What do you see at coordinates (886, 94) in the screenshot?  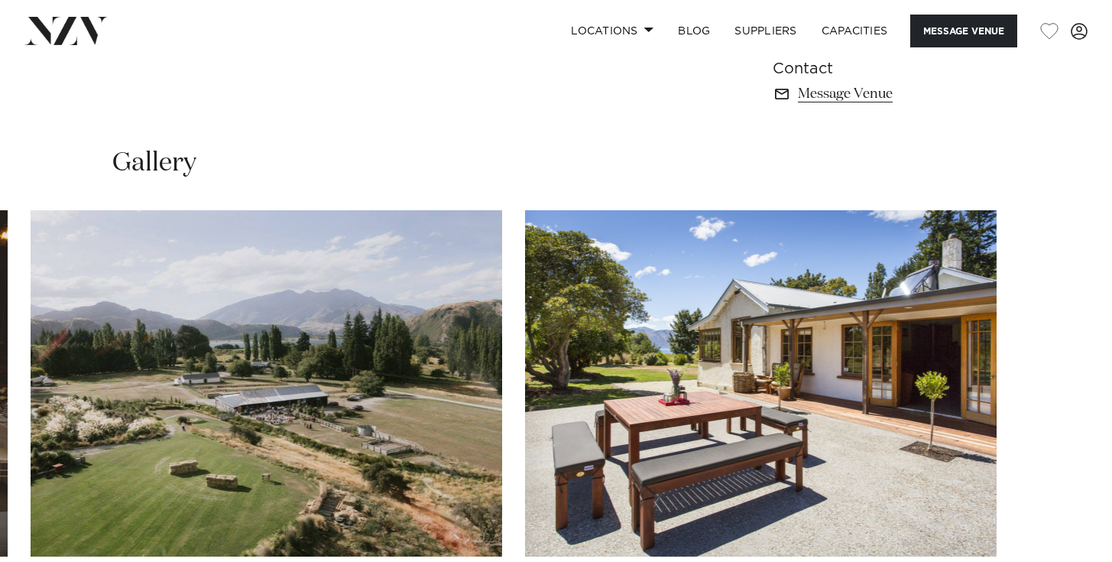 I see `a: Message Venue` at bounding box center [886, 94].